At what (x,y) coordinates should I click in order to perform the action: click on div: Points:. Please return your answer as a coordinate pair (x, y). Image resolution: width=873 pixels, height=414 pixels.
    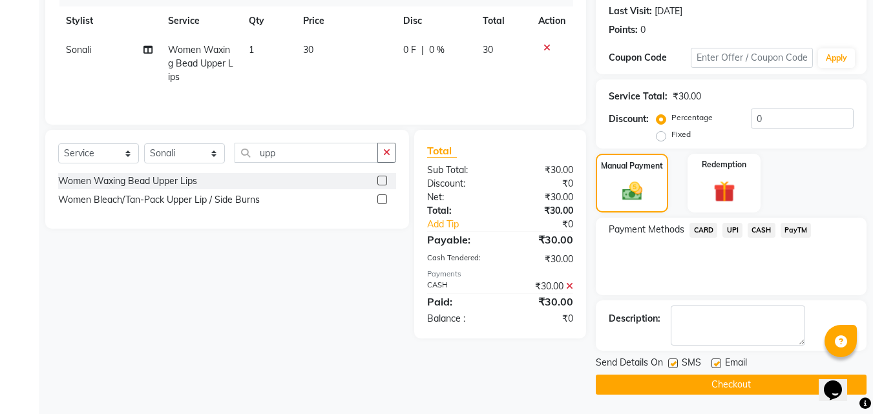
    Looking at the image, I should click on (623, 30).